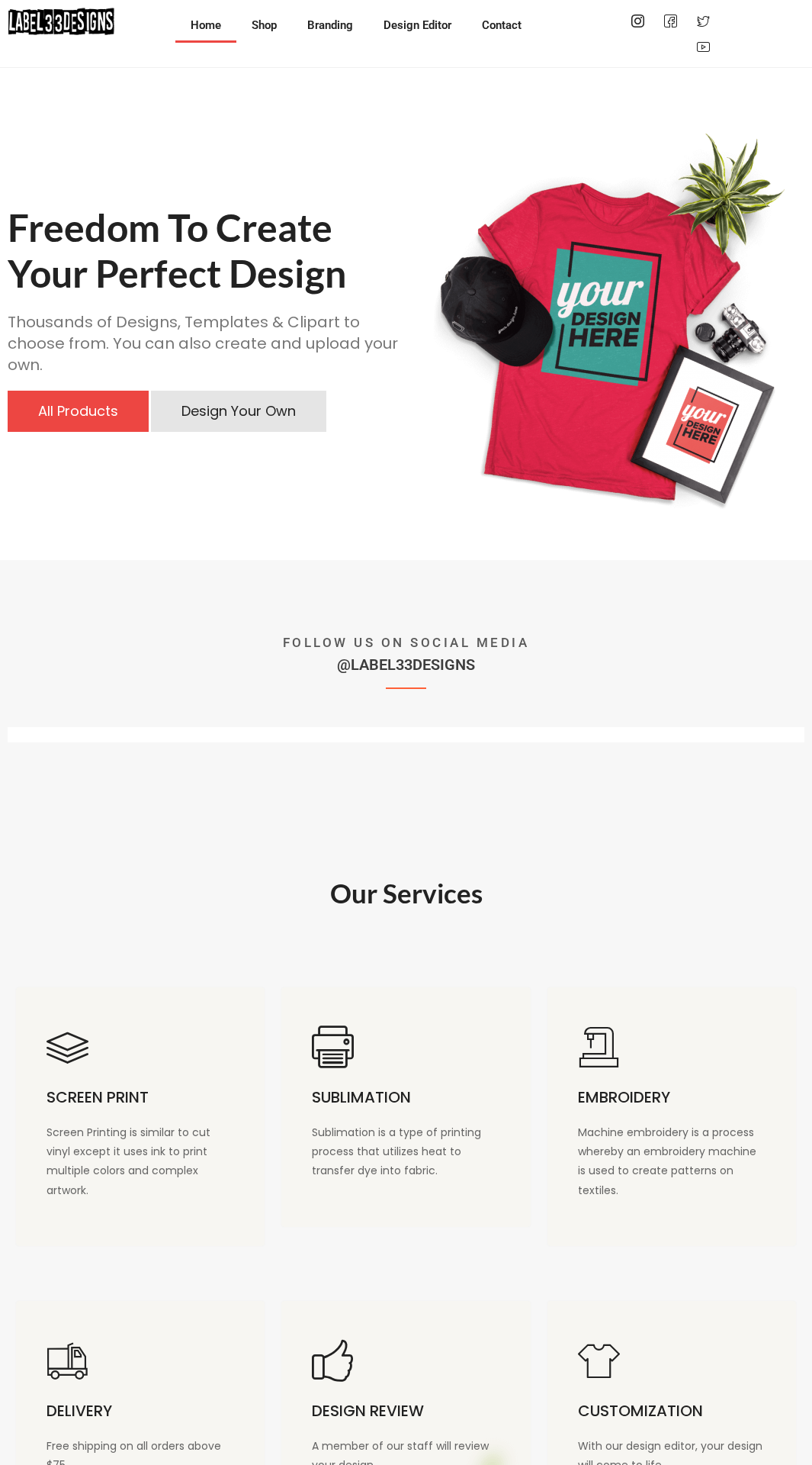 The image size is (812, 1465). I want to click on img: header-image, so click(609, 324).